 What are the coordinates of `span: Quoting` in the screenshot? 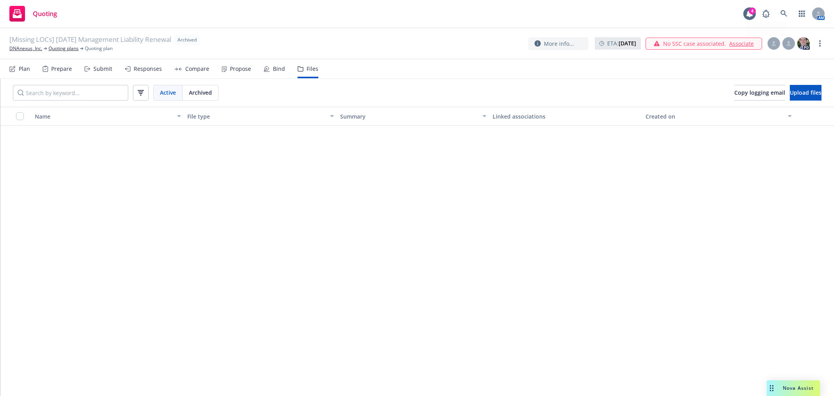 It's located at (45, 14).